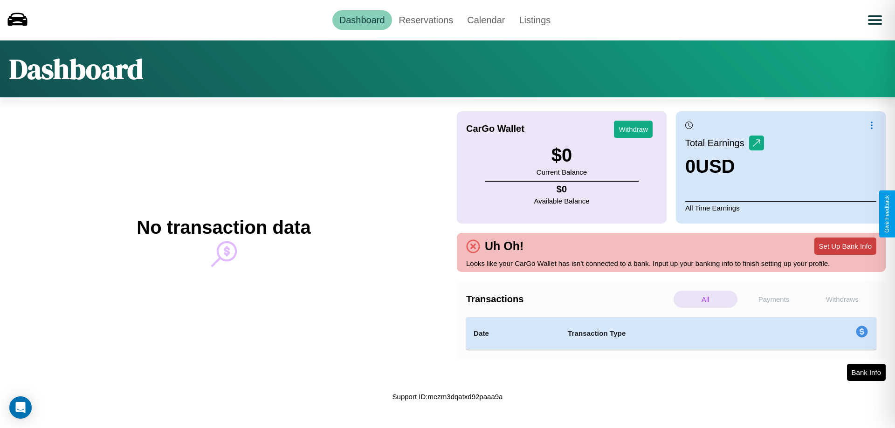 The image size is (895, 428). Describe the element at coordinates (842, 299) in the screenshot. I see `p: Withdraws` at that location.